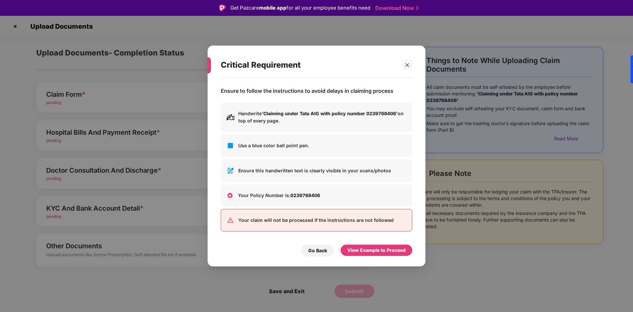  Describe the element at coordinates (322, 117) in the screenshot. I see `p: Handwrite on top of every page.` at that location.